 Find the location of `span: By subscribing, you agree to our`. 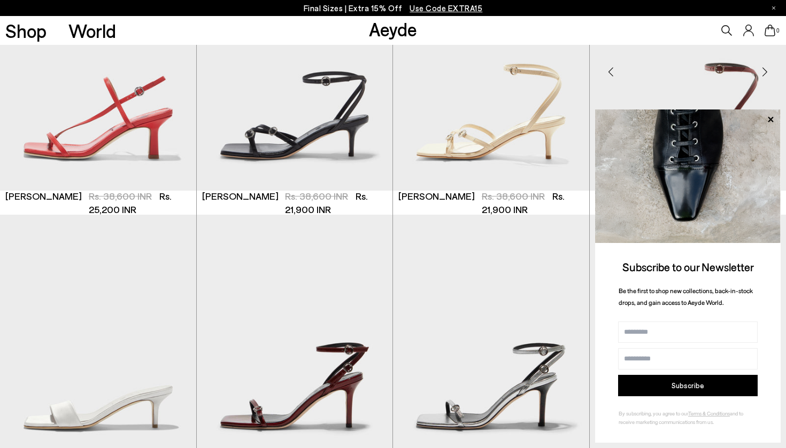

span: By subscribing, you agree to our is located at coordinates (653, 414).